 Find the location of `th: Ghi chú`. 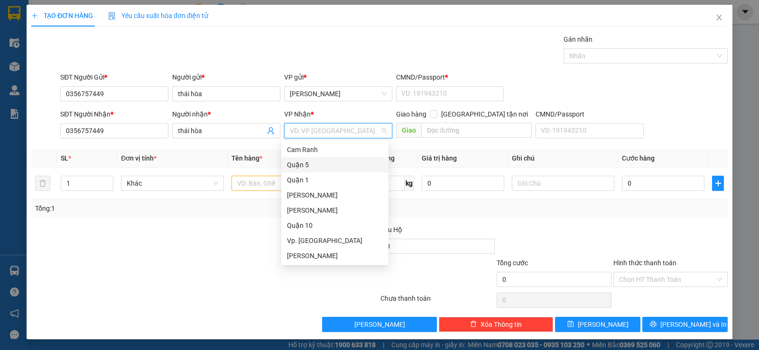

th: Ghi chú is located at coordinates (563, 158).